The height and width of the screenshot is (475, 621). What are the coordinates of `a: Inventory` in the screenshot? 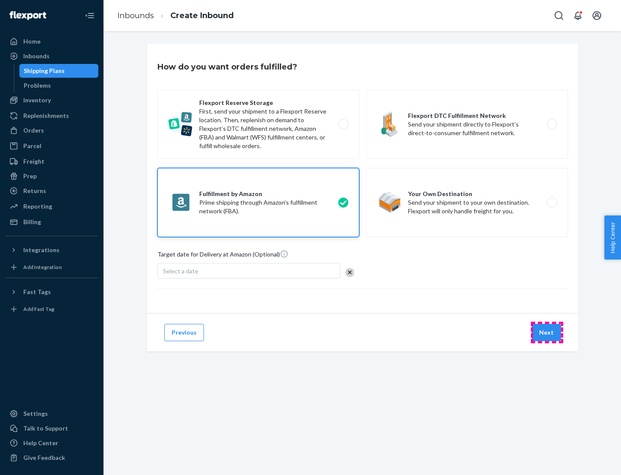 It's located at (52, 100).